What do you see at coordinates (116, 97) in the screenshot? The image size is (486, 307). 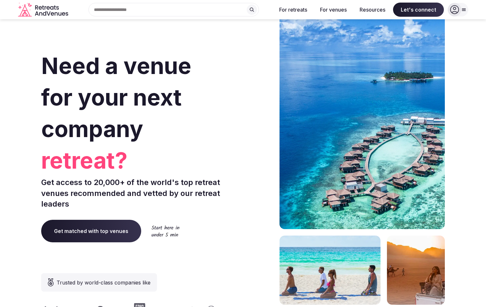 I see `span: Need a venue for your next company` at bounding box center [116, 97].